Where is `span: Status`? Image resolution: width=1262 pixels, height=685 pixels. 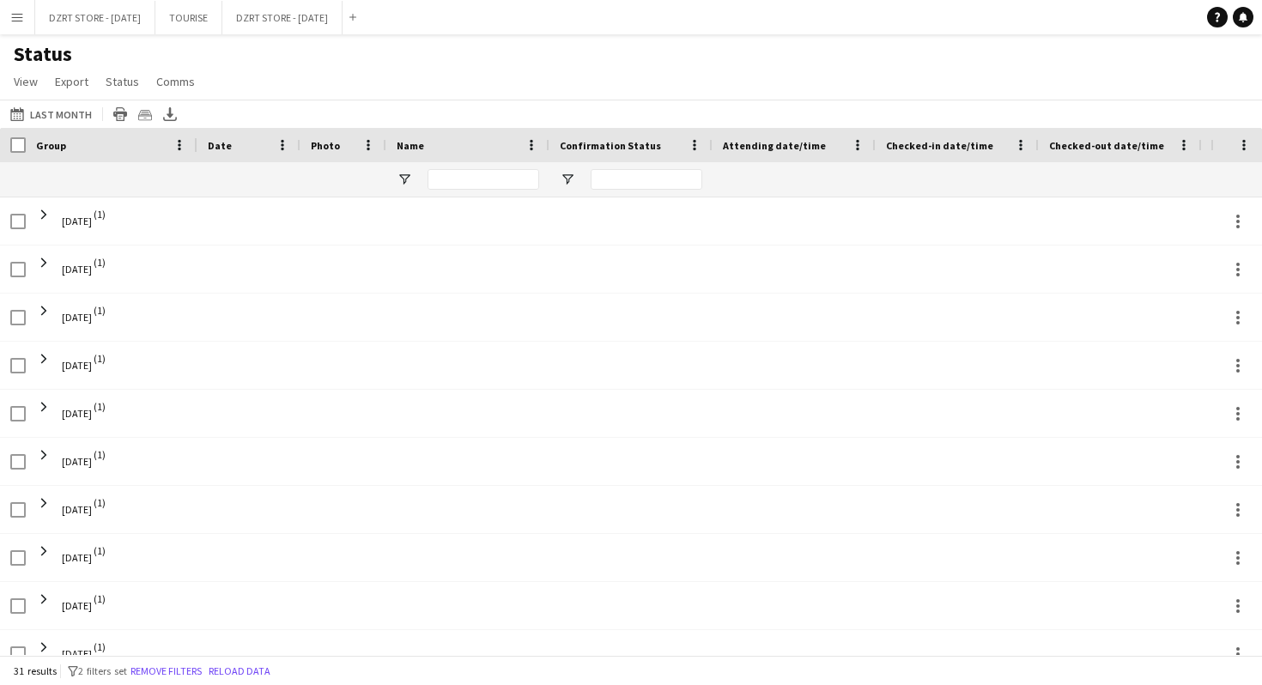
span: Status is located at coordinates (122, 82).